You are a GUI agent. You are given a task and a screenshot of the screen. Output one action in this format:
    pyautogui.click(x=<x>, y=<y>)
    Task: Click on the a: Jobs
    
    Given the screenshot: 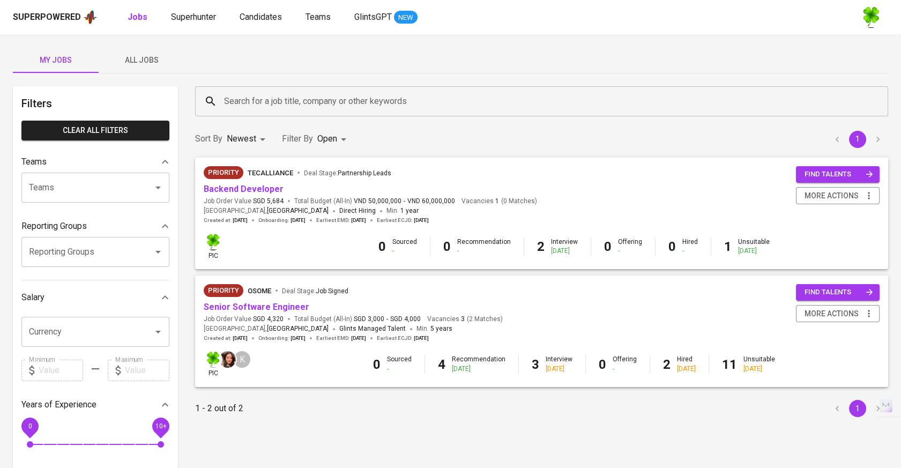 What is the action you would take?
    pyautogui.click(x=138, y=17)
    